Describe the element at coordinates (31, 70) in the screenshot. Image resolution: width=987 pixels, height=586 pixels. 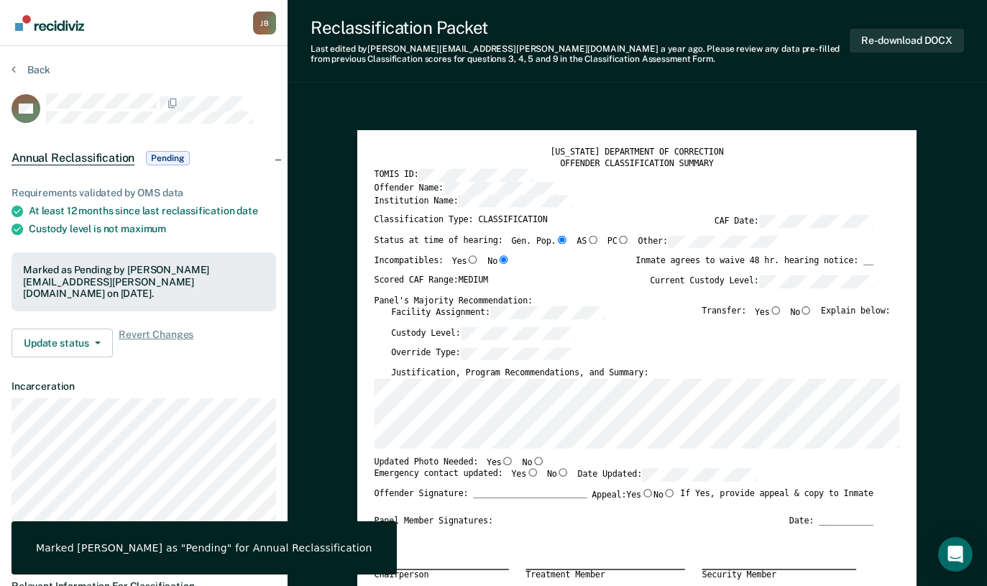
I see `button: Back` at that location.